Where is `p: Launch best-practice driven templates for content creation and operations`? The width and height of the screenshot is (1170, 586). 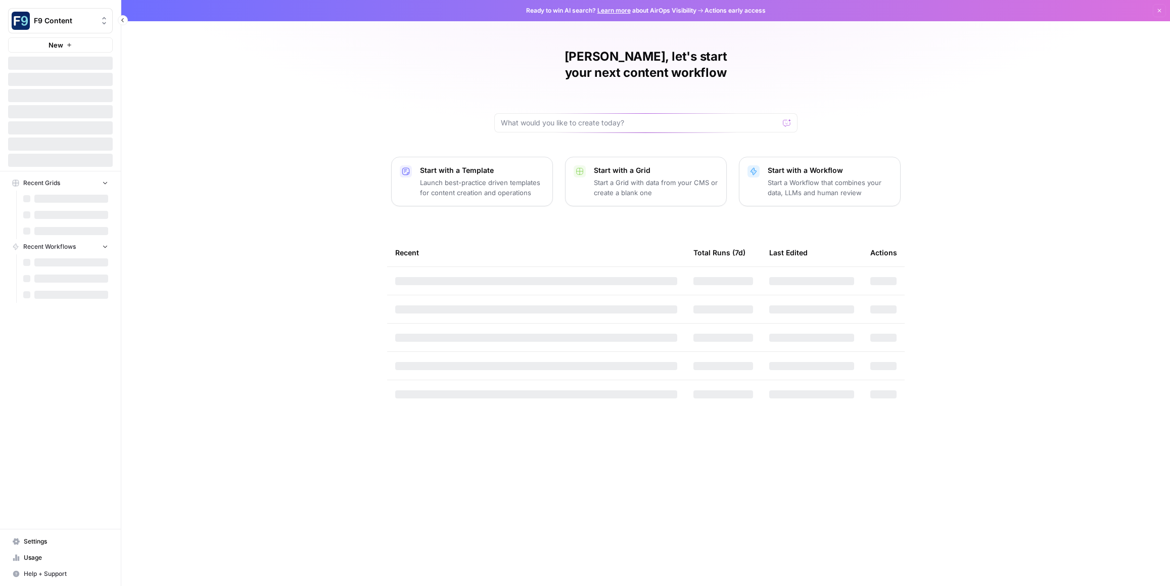 p: Launch best-practice driven templates for content creation and operations is located at coordinates (482, 187).